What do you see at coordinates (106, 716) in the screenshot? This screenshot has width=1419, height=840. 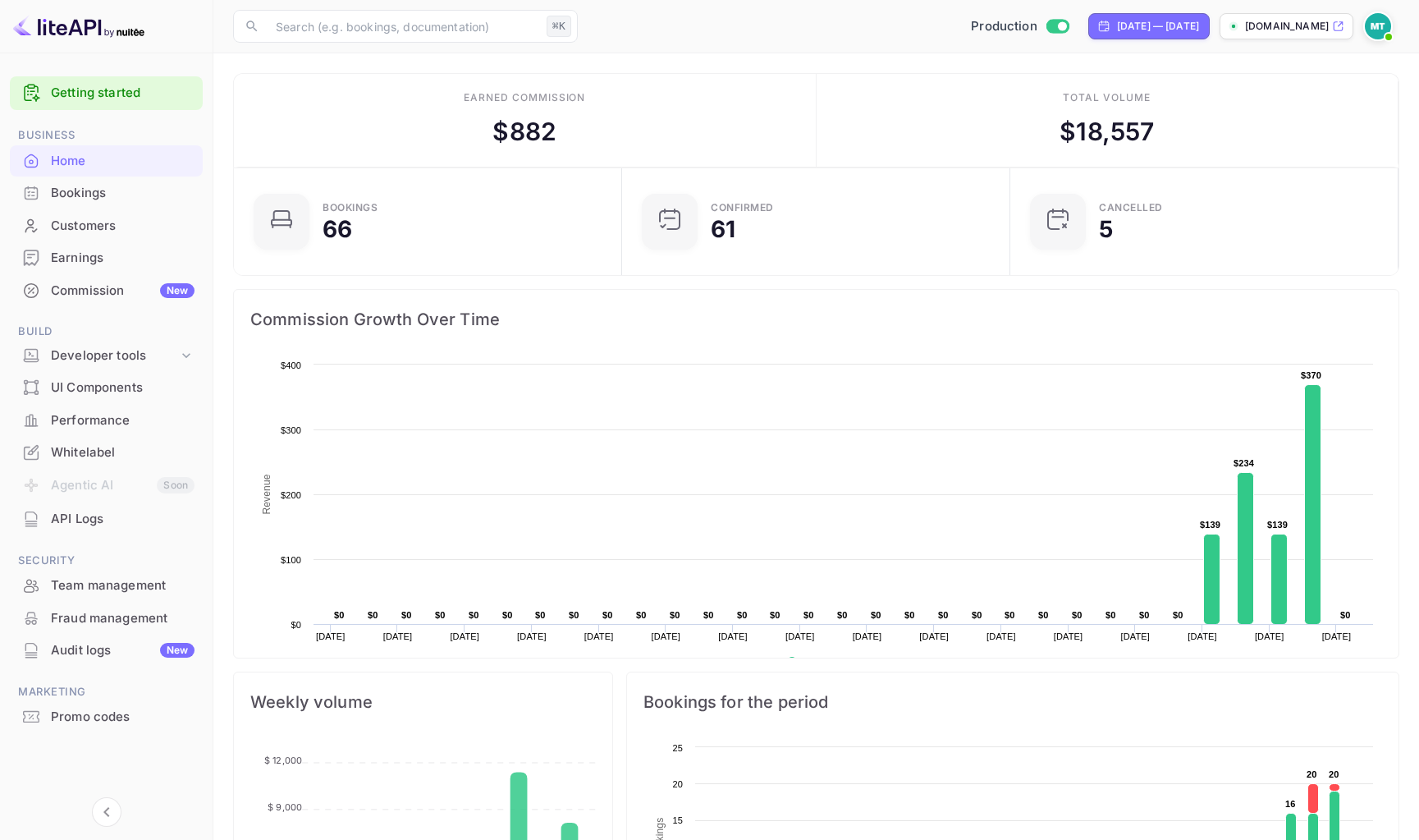 I see `a: Promo codes` at bounding box center [106, 716].